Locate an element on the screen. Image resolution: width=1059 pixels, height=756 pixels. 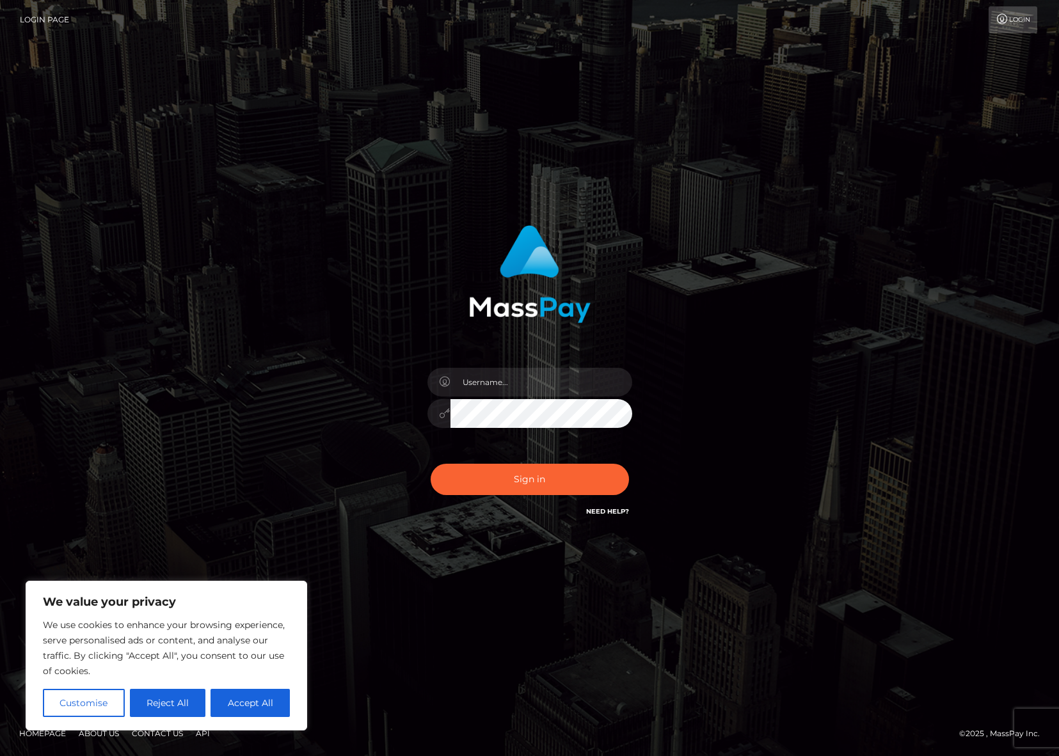
a: Homepage is located at coordinates (42, 733).